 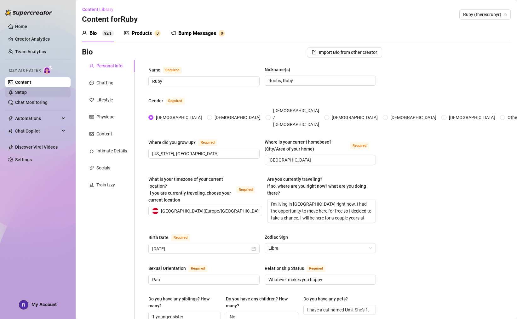 What do you see at coordinates (156, 101) in the screenshot?
I see `div: Gender` at bounding box center [156, 101].